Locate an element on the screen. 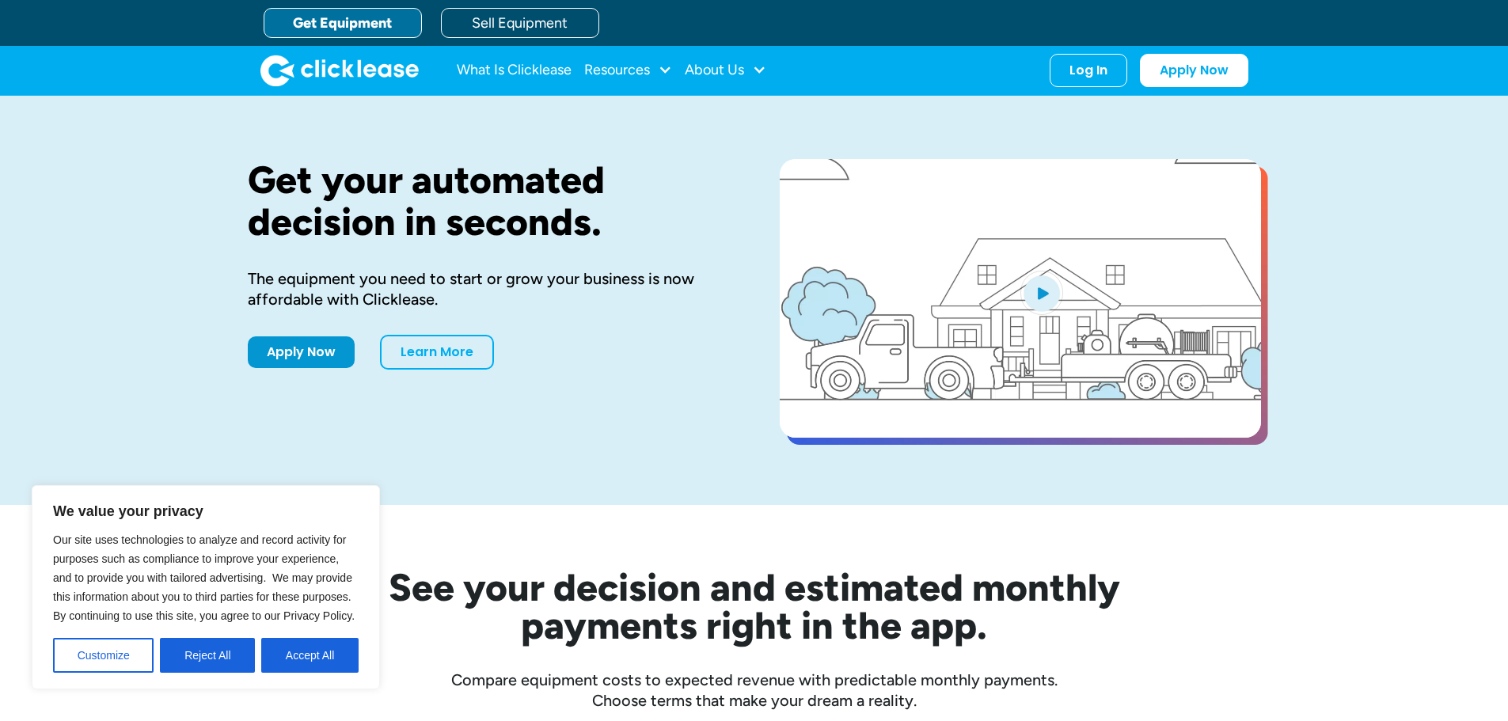 The height and width of the screenshot is (721, 1508). img: Blue play button logo on a light blue circular background is located at coordinates (1042, 293).